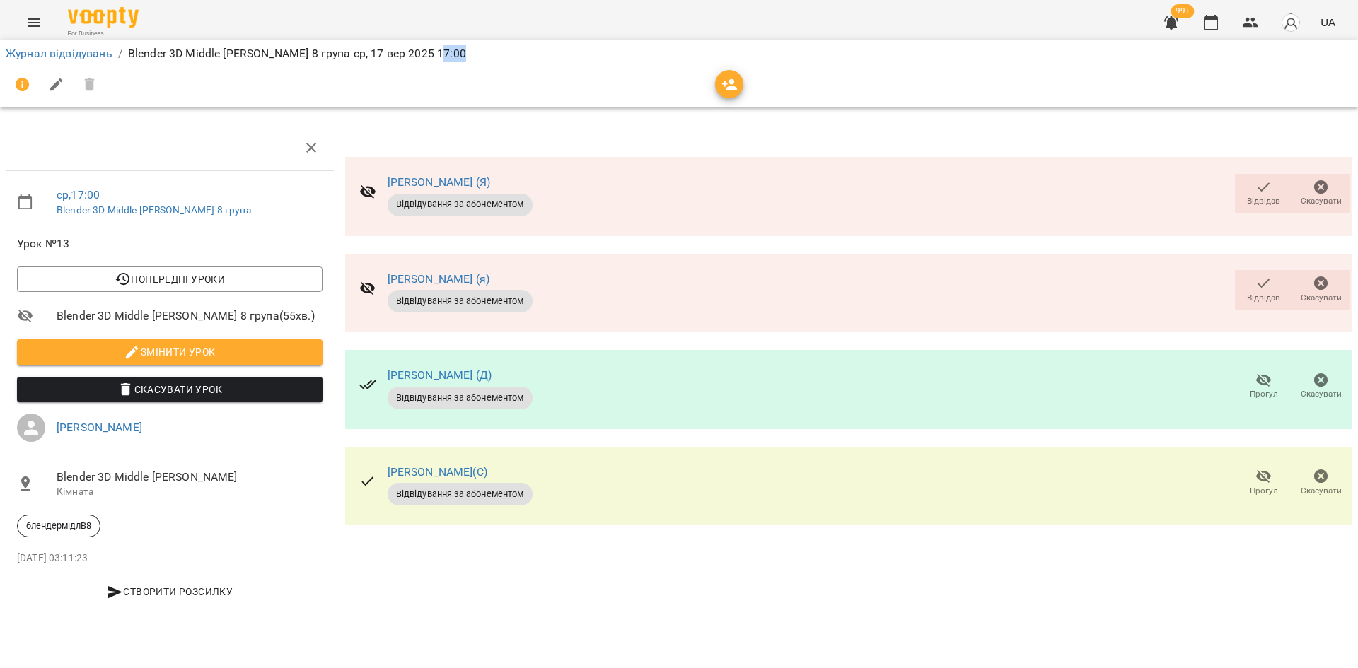  I want to click on span: Створити розсилку, so click(170, 592).